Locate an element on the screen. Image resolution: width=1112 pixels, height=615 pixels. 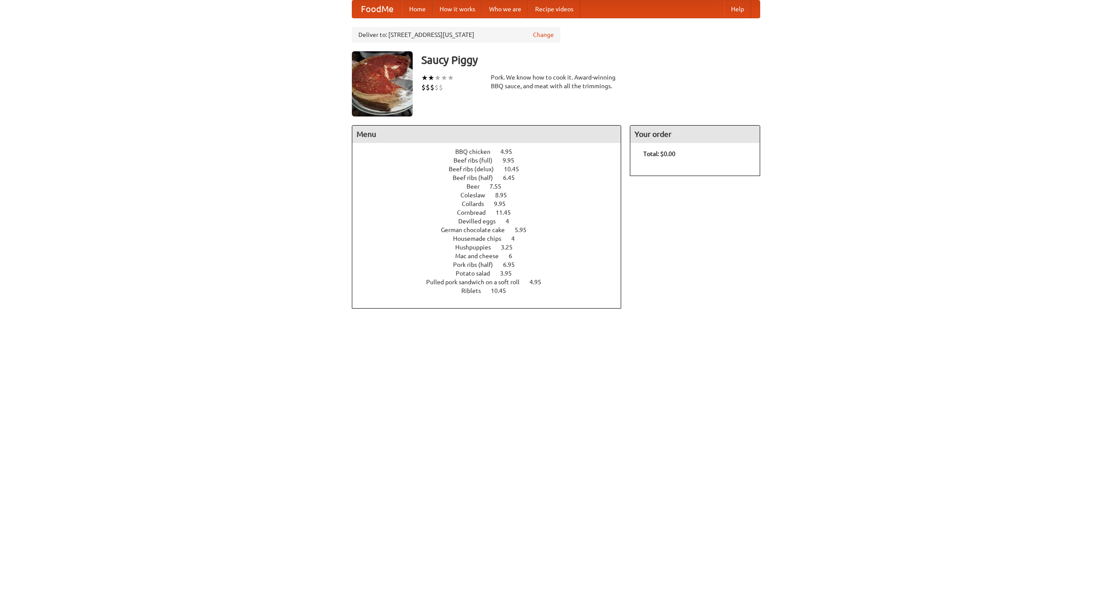
span: Beef ribs (full) is located at coordinates (478, 160).